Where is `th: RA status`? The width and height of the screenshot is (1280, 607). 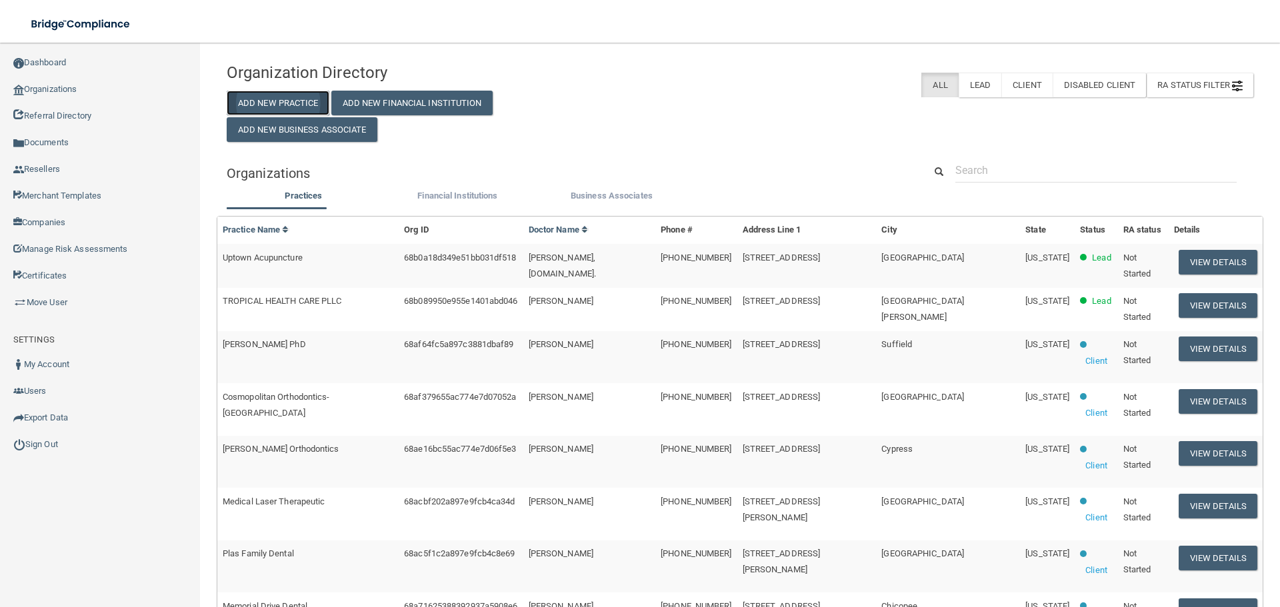 th: RA status is located at coordinates (1143, 230).